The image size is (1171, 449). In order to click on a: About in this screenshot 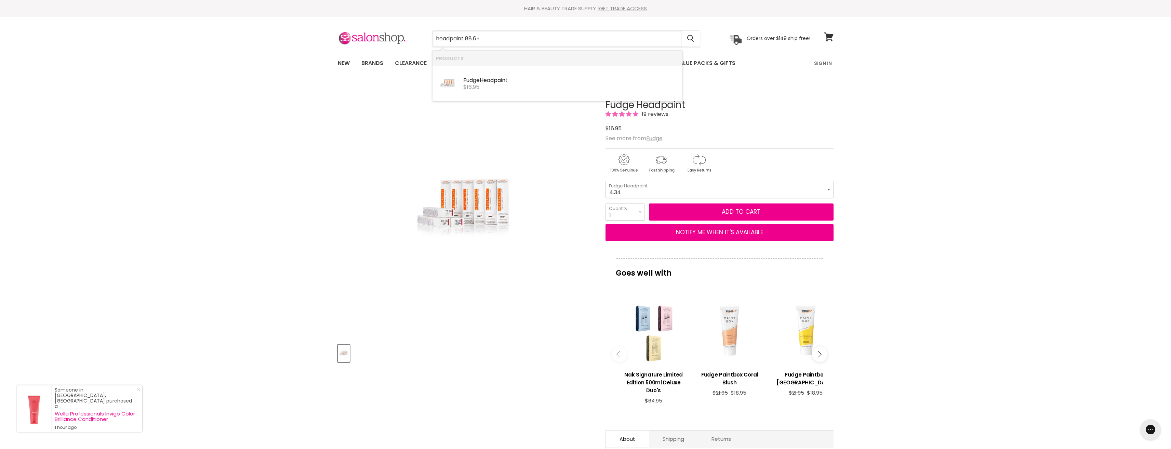, I will do `click(627, 439)`.